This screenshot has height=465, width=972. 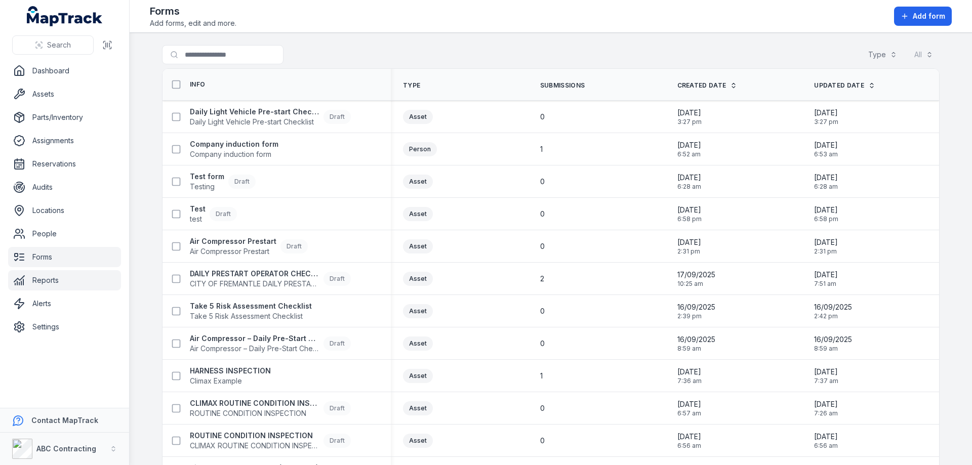 I want to click on a: Reservations, so click(x=64, y=164).